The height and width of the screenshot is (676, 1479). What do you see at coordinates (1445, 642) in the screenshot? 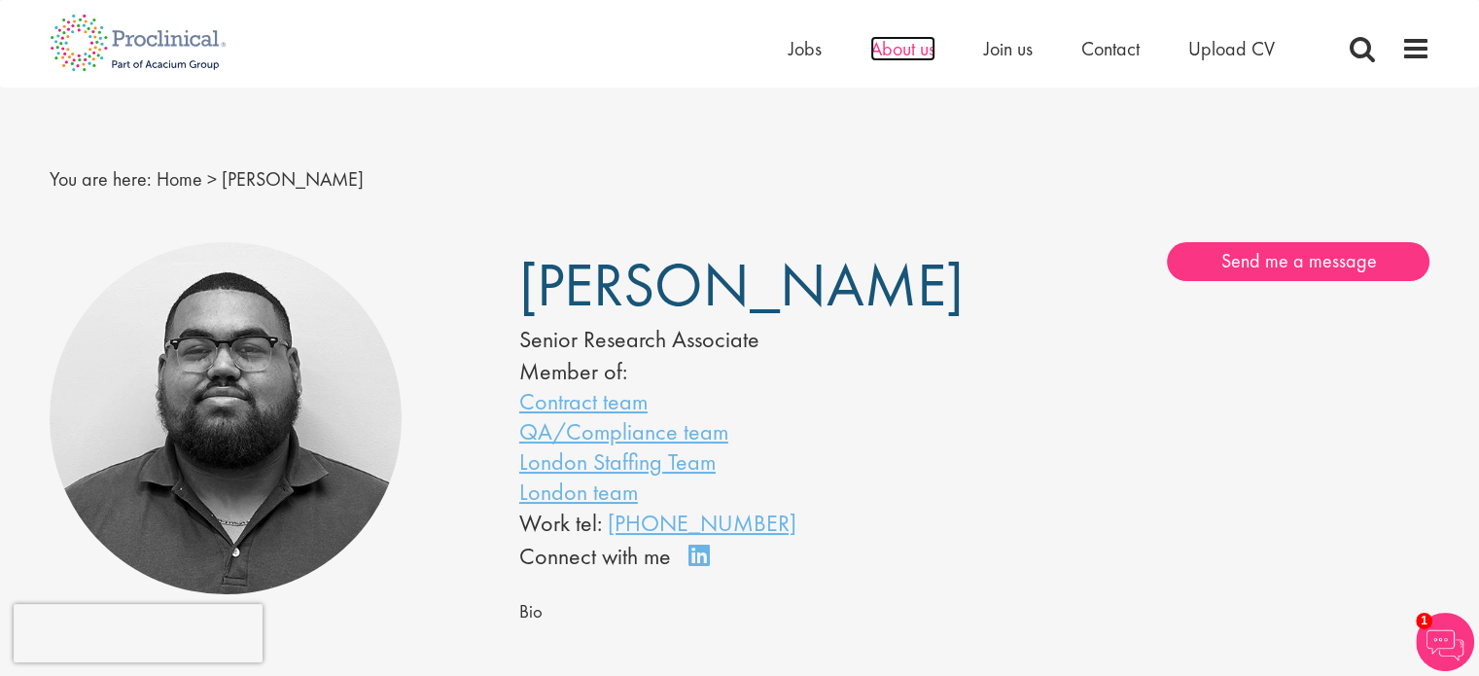
I see `img: Chatbot` at bounding box center [1445, 642].